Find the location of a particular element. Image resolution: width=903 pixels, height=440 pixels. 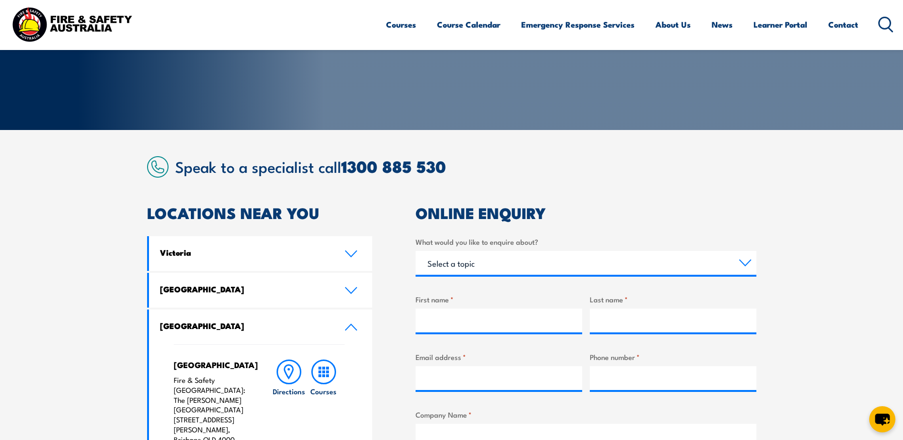

h2: Speak to a specialist call is located at coordinates (465, 166).